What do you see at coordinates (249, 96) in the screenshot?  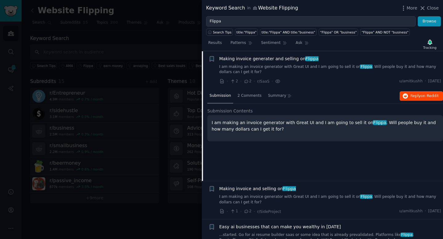 I see `span: 2 Comments` at bounding box center [249, 96].